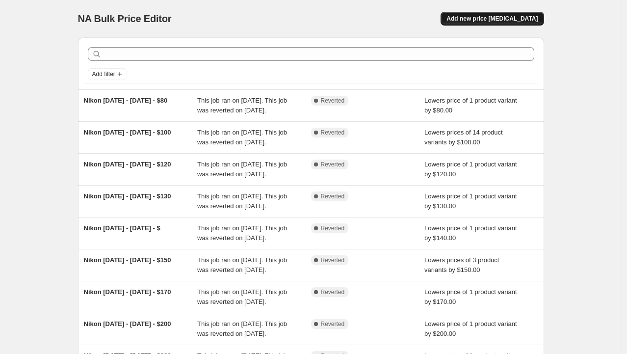 The image size is (627, 354). I want to click on span: Lowers price of 1 product variant by $130.00, so click(471, 201).